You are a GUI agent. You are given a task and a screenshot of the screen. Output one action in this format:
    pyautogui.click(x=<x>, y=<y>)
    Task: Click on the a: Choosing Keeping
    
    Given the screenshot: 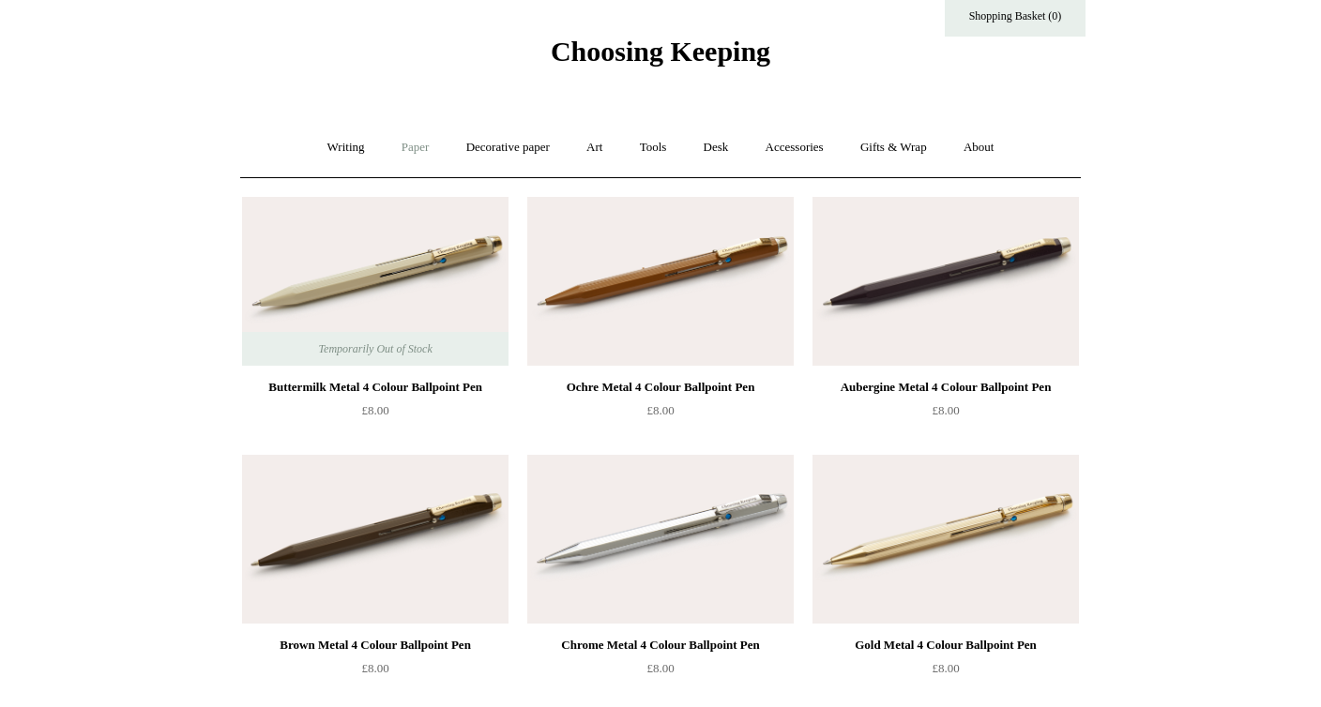 What is the action you would take?
    pyautogui.click(x=660, y=57)
    